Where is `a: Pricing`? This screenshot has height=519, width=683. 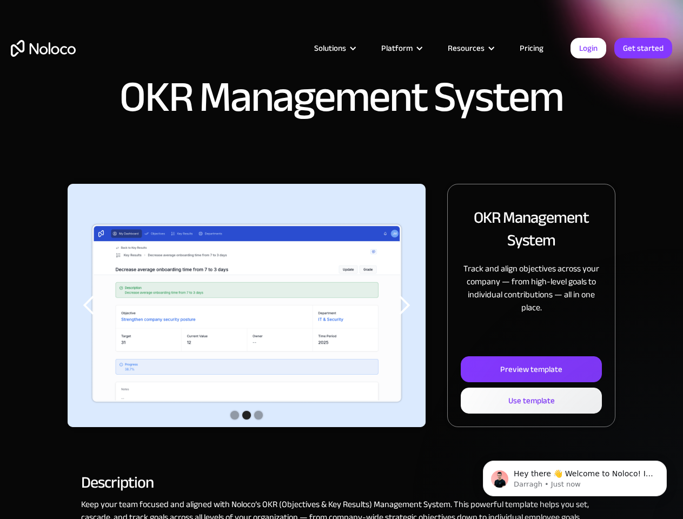
a: Pricing is located at coordinates (532, 48).